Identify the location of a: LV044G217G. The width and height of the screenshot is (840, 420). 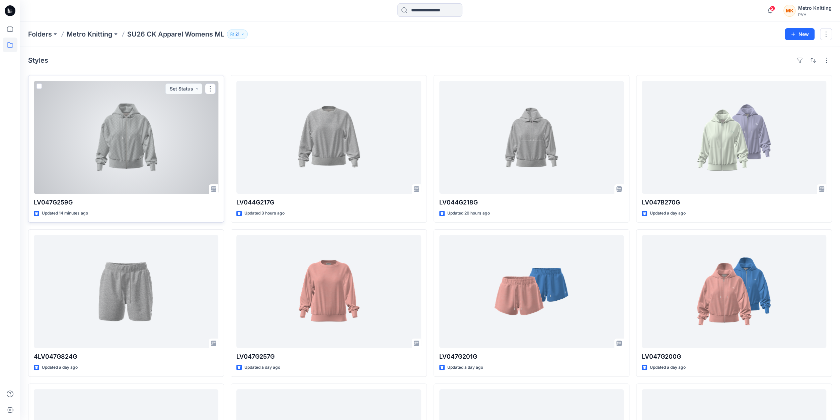
(328, 137).